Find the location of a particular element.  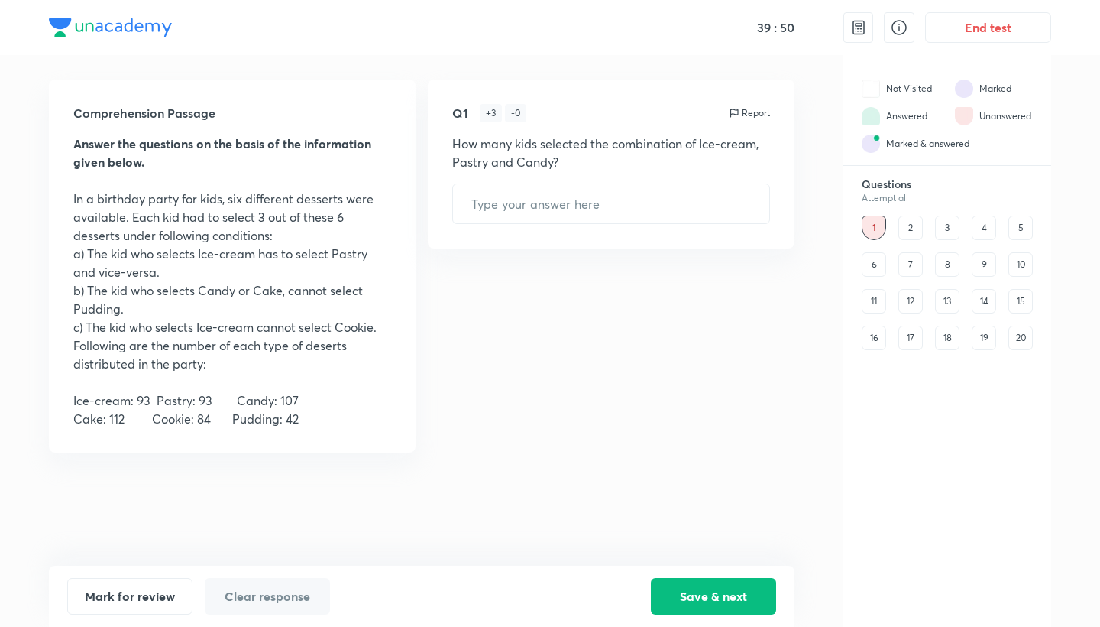

p: Cake: 112 Cookie: 84 Pudding: 42 is located at coordinates (232, 419).